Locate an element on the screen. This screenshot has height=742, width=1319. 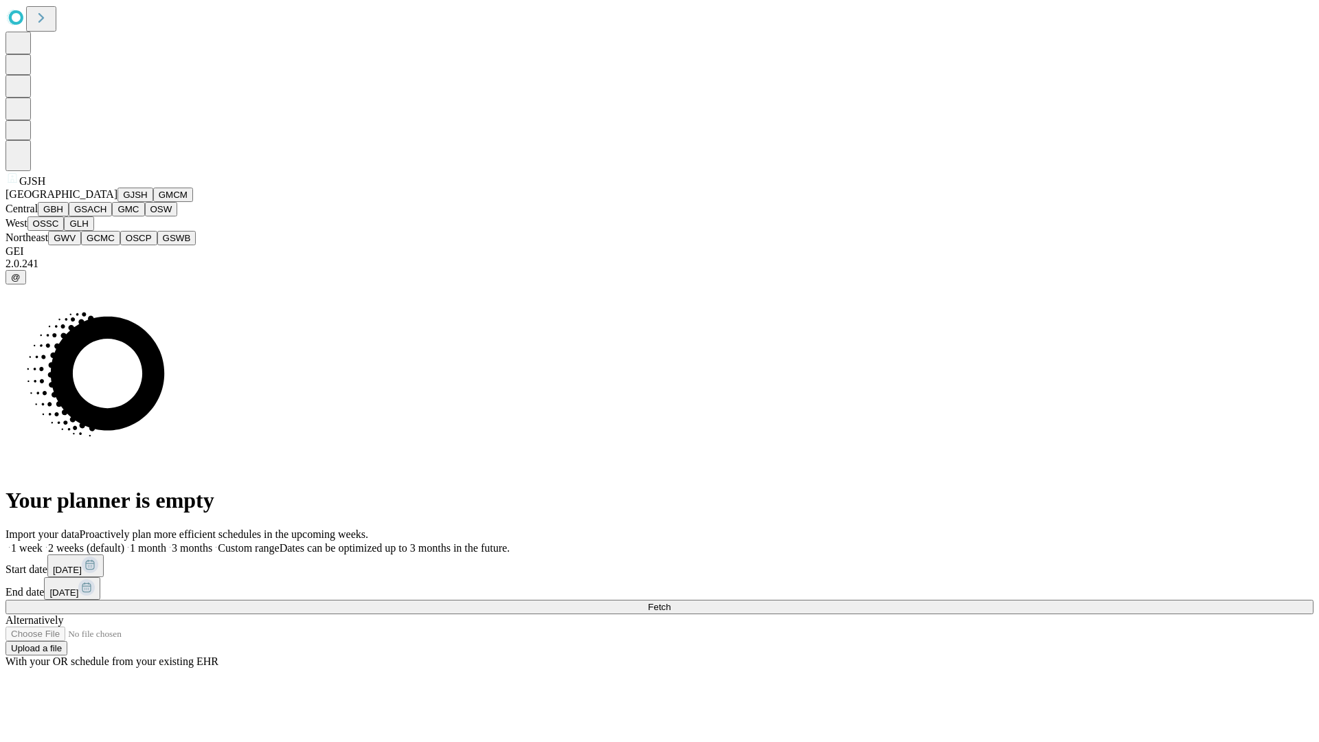
button: GSWB is located at coordinates (177, 238).